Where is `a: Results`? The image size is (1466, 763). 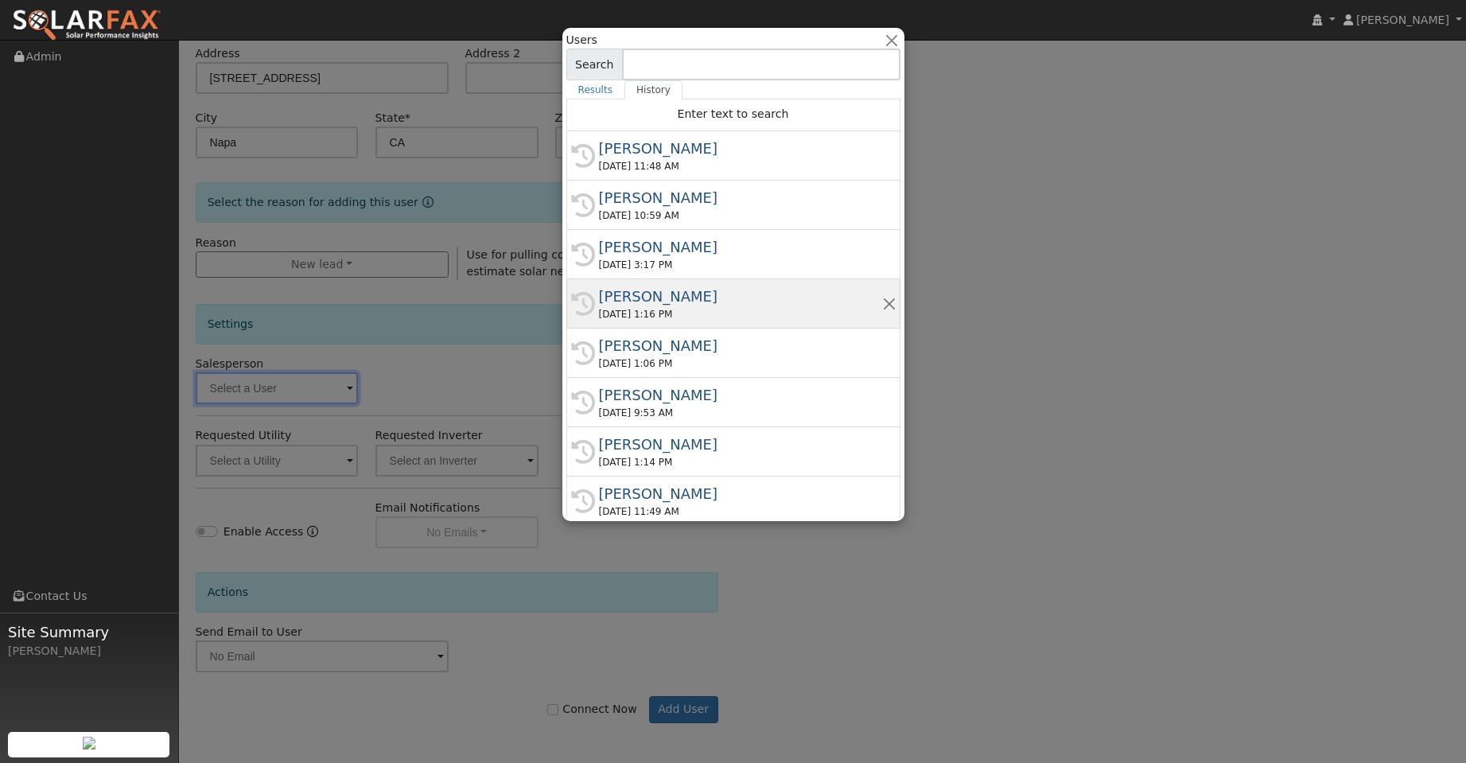 a: Results is located at coordinates (596, 90).